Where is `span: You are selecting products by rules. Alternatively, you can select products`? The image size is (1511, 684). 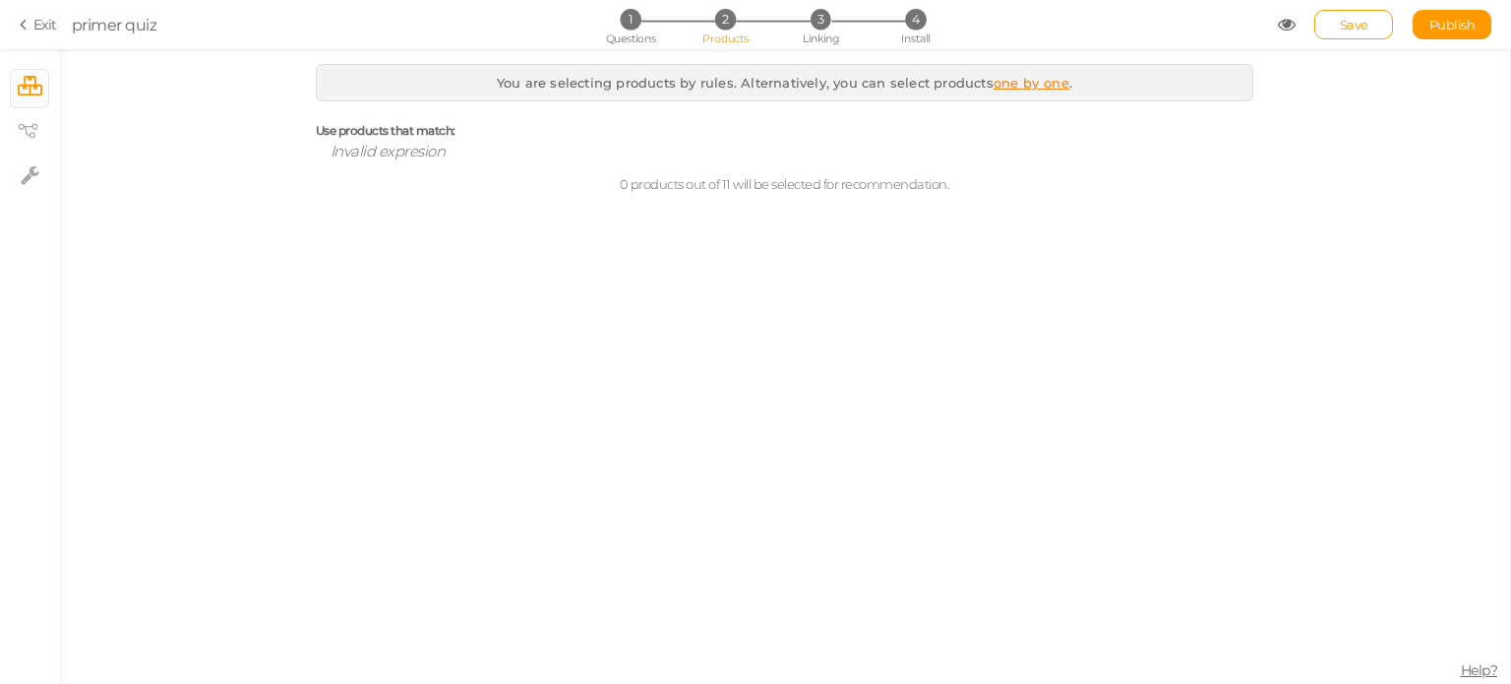 span: You are selecting products by rules. Alternatively, you can select products is located at coordinates (745, 83).